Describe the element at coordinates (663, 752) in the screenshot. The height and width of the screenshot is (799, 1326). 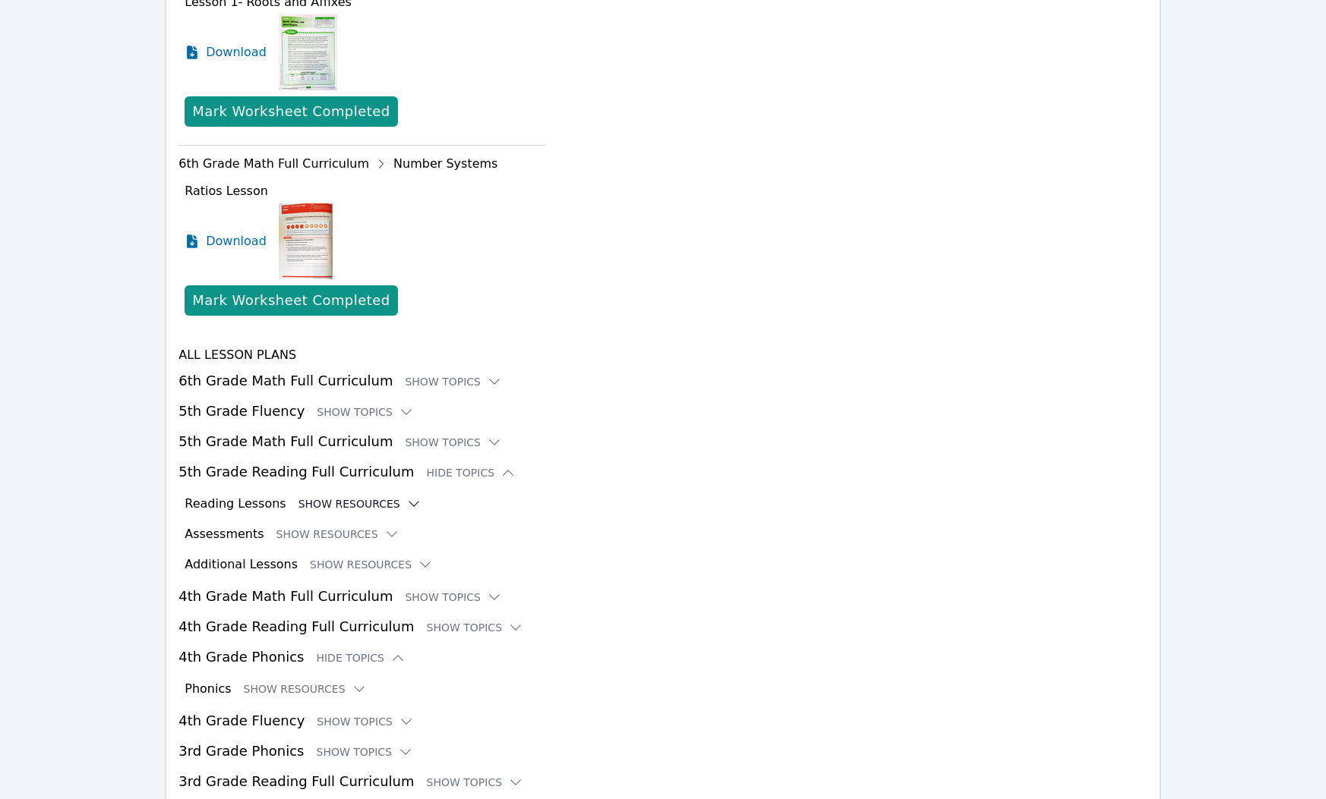
I see `h3: 3rd Grade Phonics` at that location.